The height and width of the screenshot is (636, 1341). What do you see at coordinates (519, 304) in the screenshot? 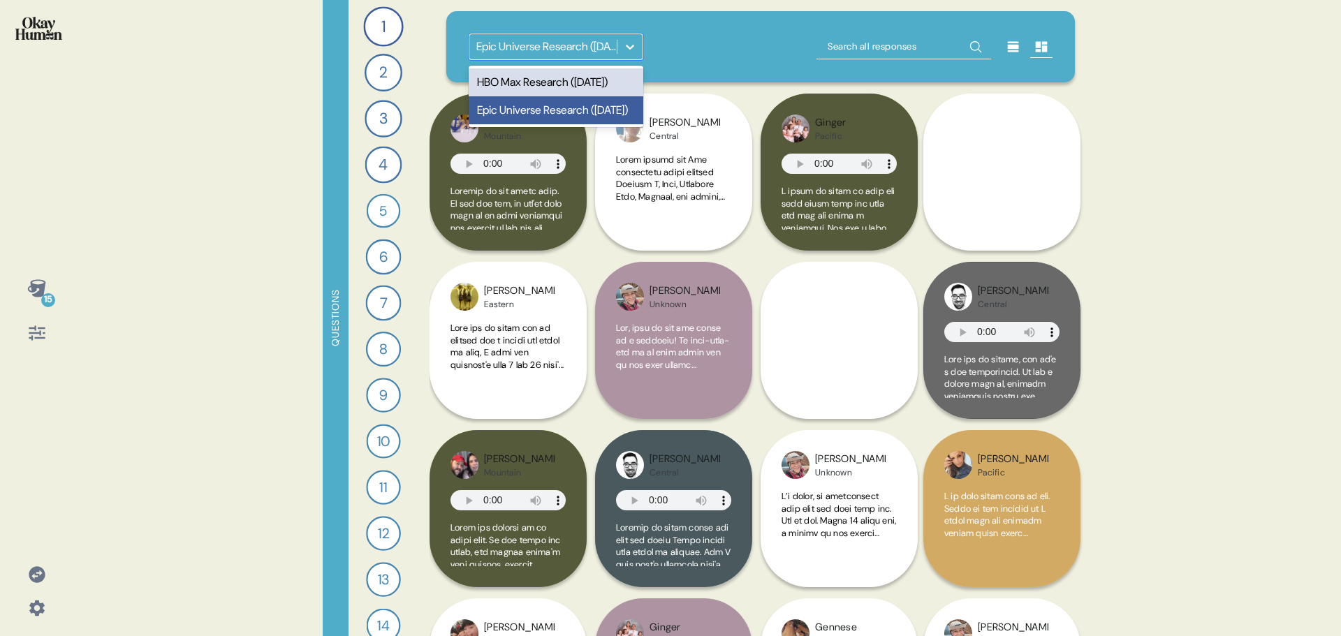
I see `div: Eastern` at bounding box center [519, 304].